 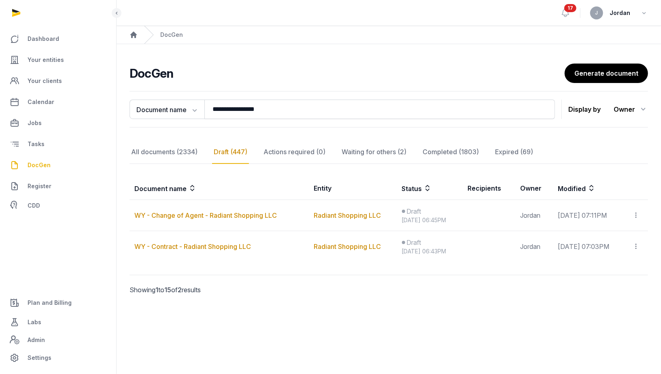 What do you see at coordinates (58, 186) in the screenshot?
I see `a: Register` at bounding box center [58, 186].